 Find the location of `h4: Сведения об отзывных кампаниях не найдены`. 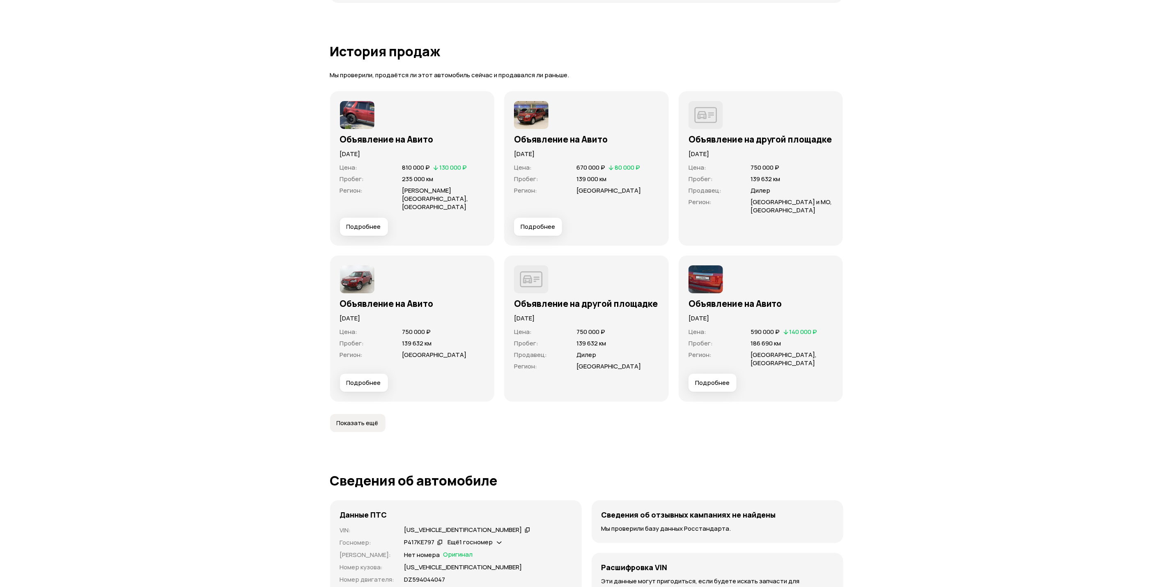

h4: Сведения об отзывных кампаниях не найдены is located at coordinates (689, 515).